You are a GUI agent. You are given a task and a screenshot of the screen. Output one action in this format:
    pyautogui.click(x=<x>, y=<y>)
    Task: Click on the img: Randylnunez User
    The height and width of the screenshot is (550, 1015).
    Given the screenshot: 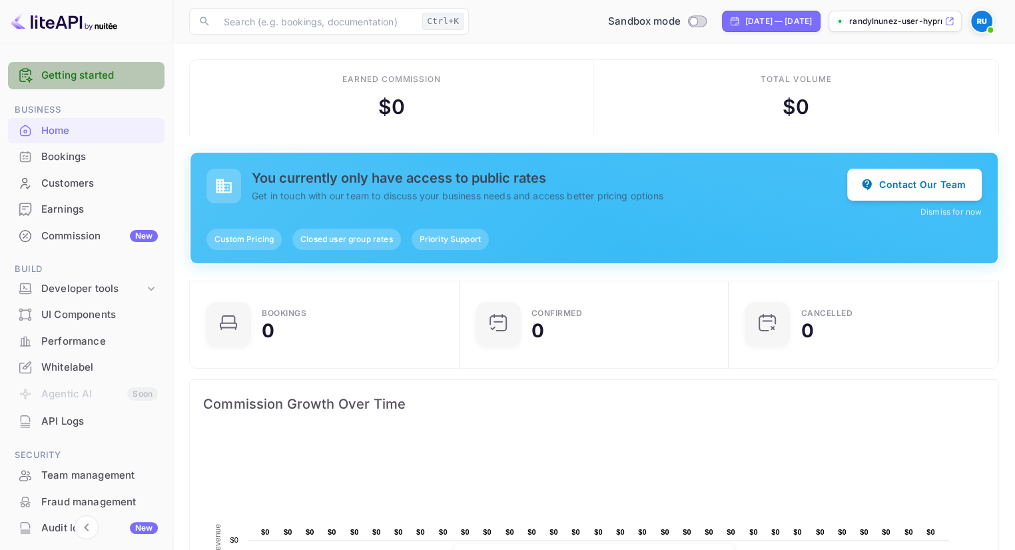 What is the action you would take?
    pyautogui.click(x=982, y=21)
    